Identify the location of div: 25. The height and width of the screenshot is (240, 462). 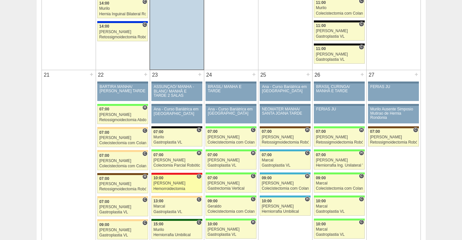
(264, 75).